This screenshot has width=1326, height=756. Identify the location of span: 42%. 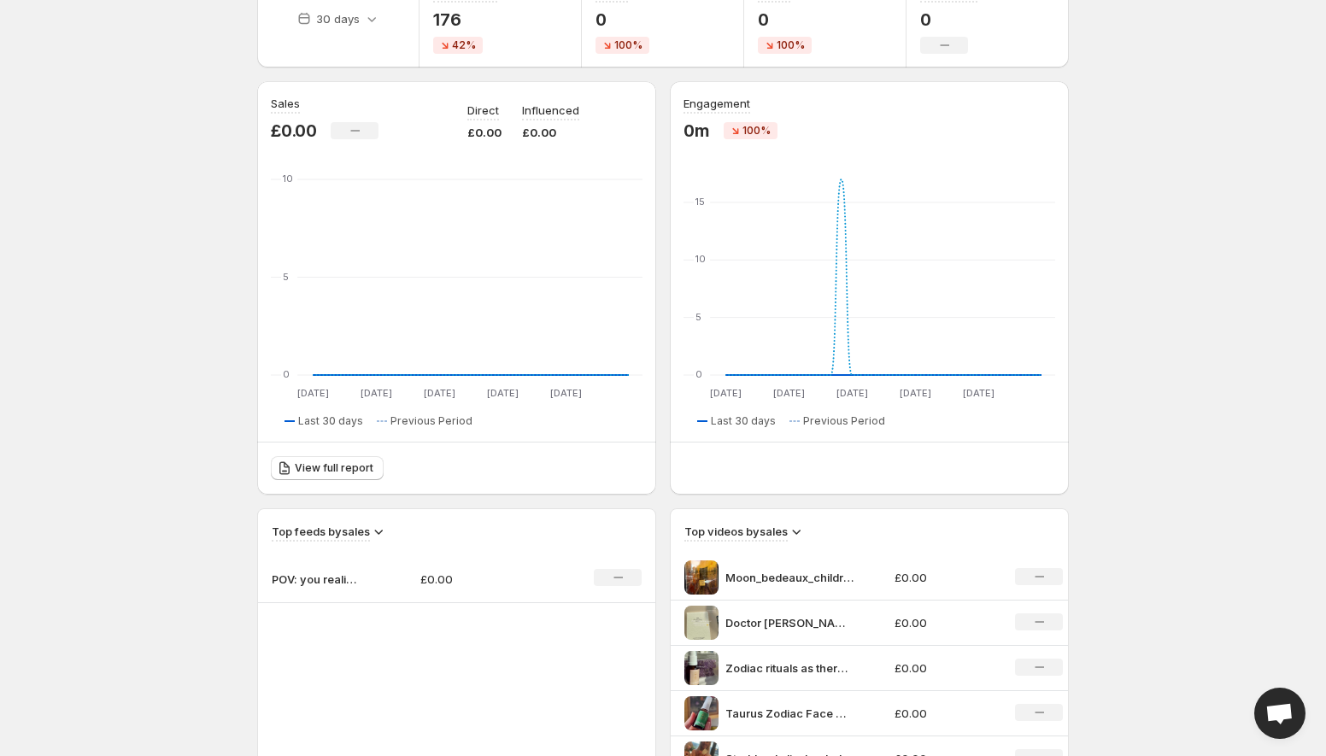
(464, 45).